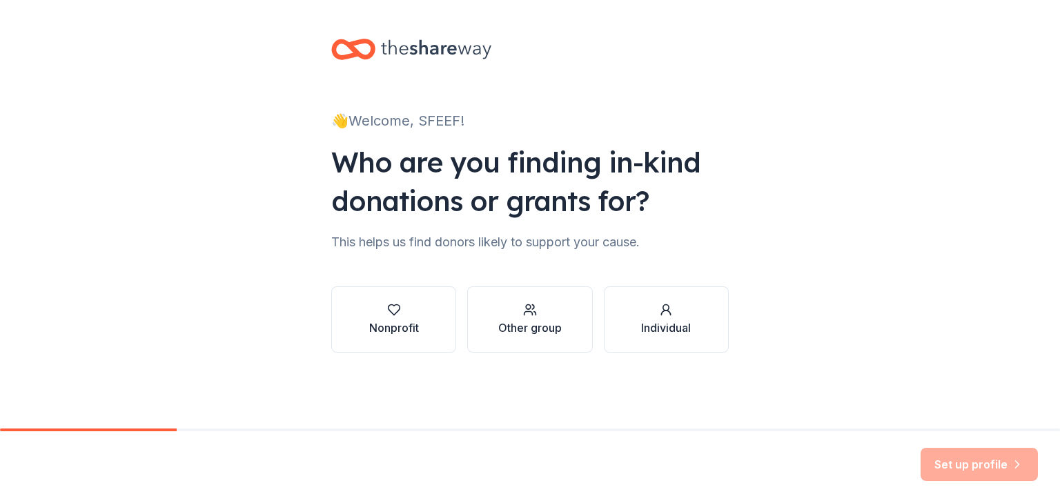 The image size is (1060, 503). I want to click on div: This helps us find donors likely to support your cause., so click(530, 242).